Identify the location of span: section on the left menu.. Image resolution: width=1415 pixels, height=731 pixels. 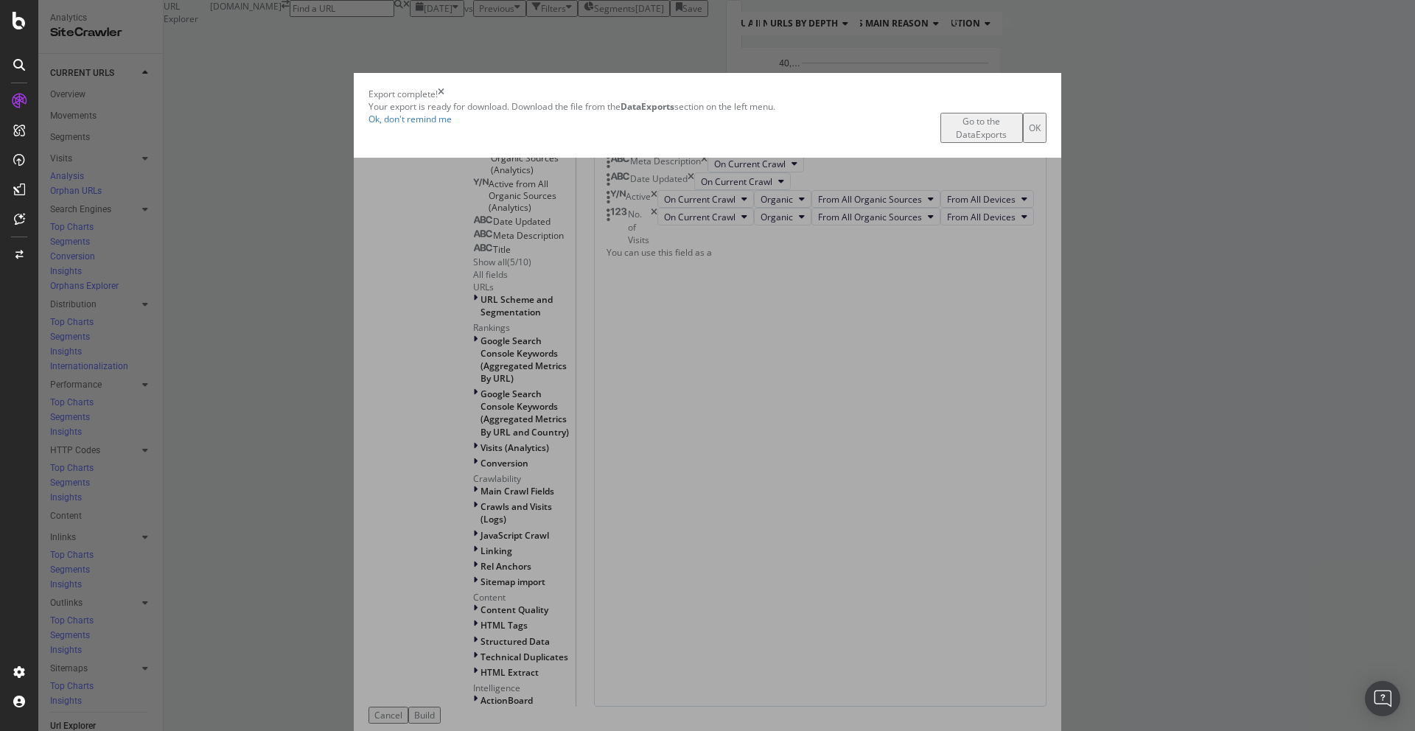
(698, 106).